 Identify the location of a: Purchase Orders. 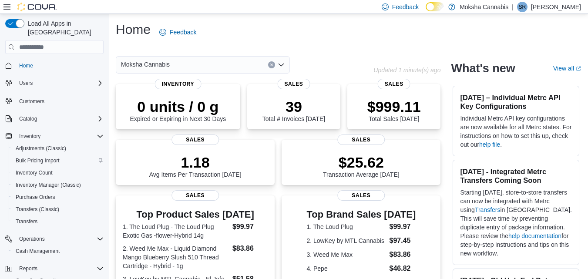
(35, 197).